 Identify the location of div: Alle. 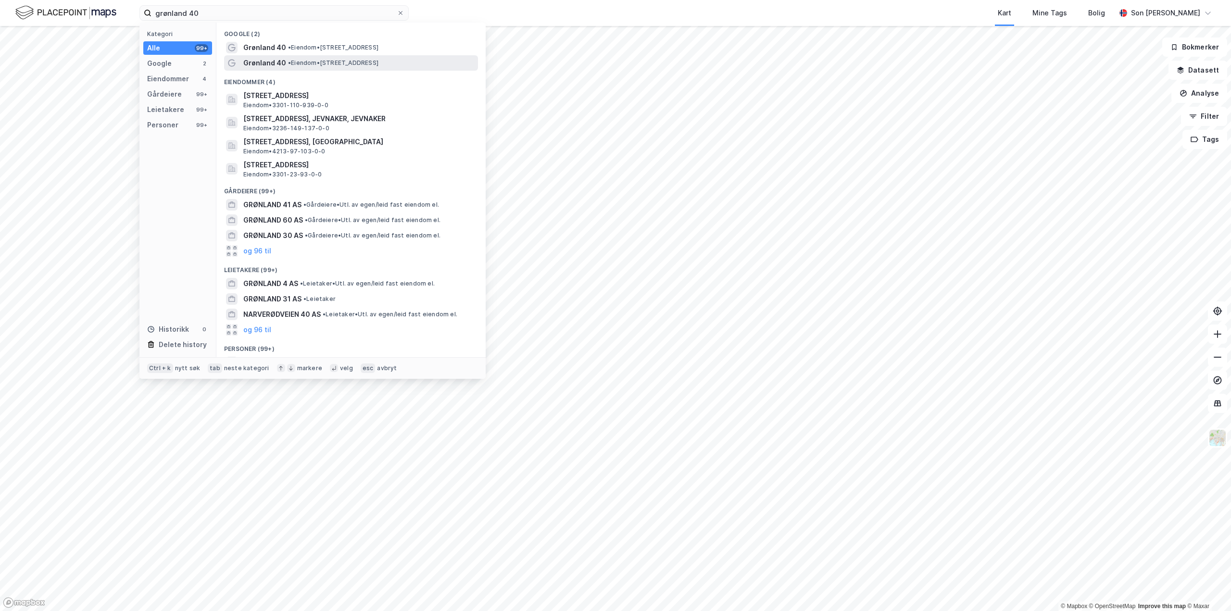
(153, 48).